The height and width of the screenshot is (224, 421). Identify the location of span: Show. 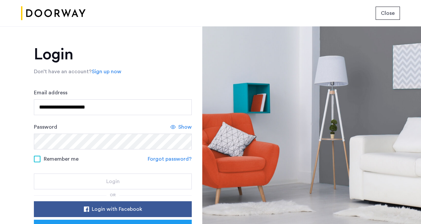
(185, 127).